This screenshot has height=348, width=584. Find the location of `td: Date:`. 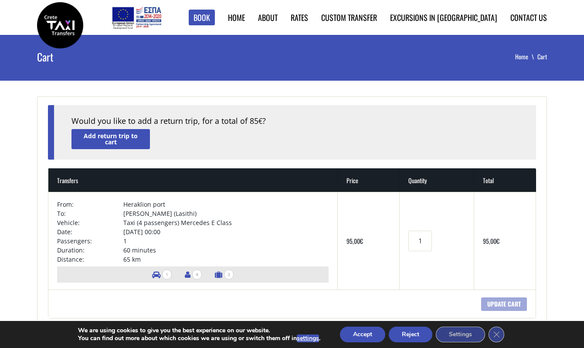

td: Date: is located at coordinates (90, 232).